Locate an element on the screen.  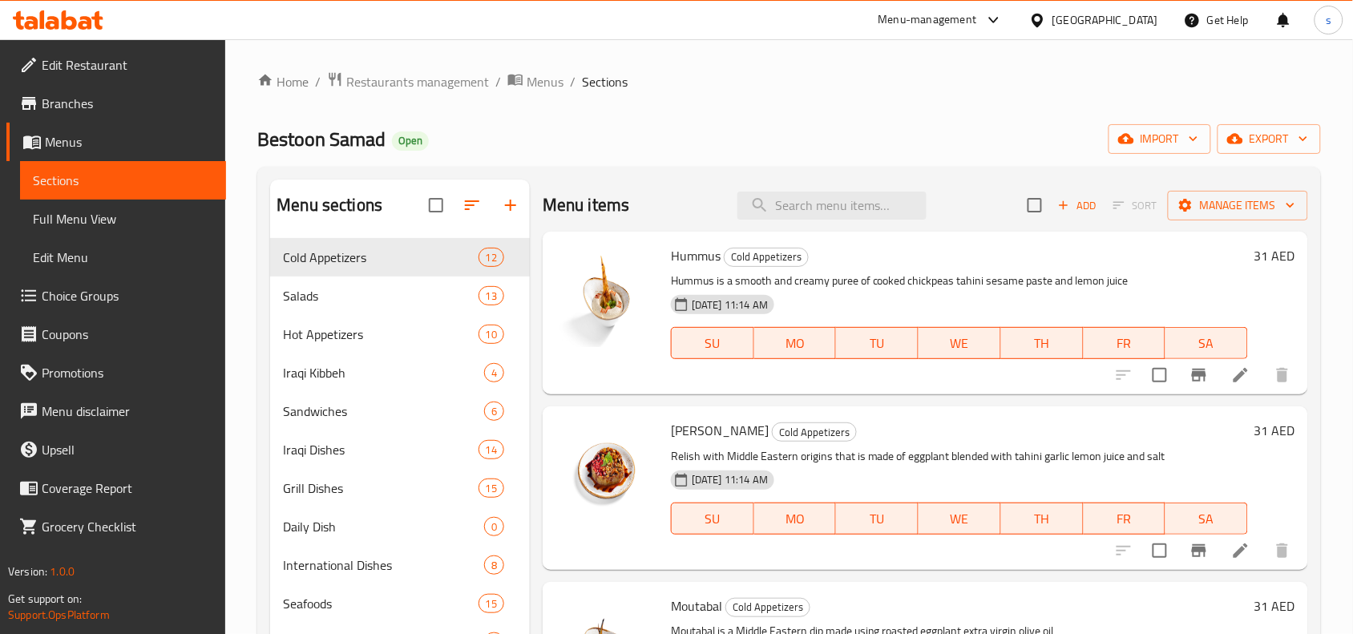
span: 10 is located at coordinates (491, 334).